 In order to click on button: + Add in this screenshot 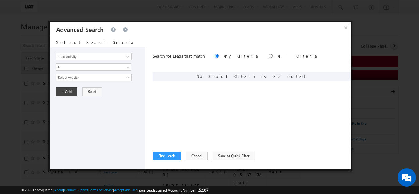, I will do `click(67, 92)`.